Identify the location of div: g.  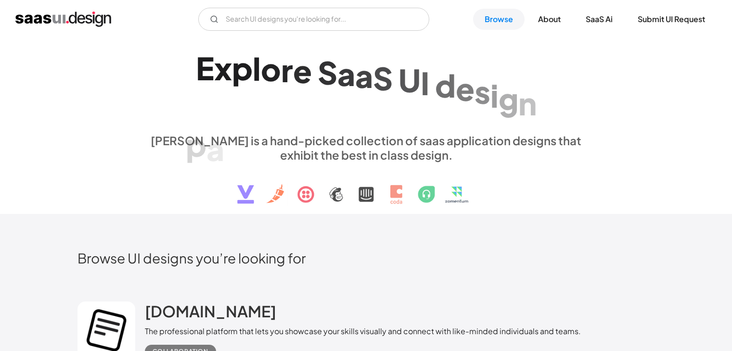
(508, 99).